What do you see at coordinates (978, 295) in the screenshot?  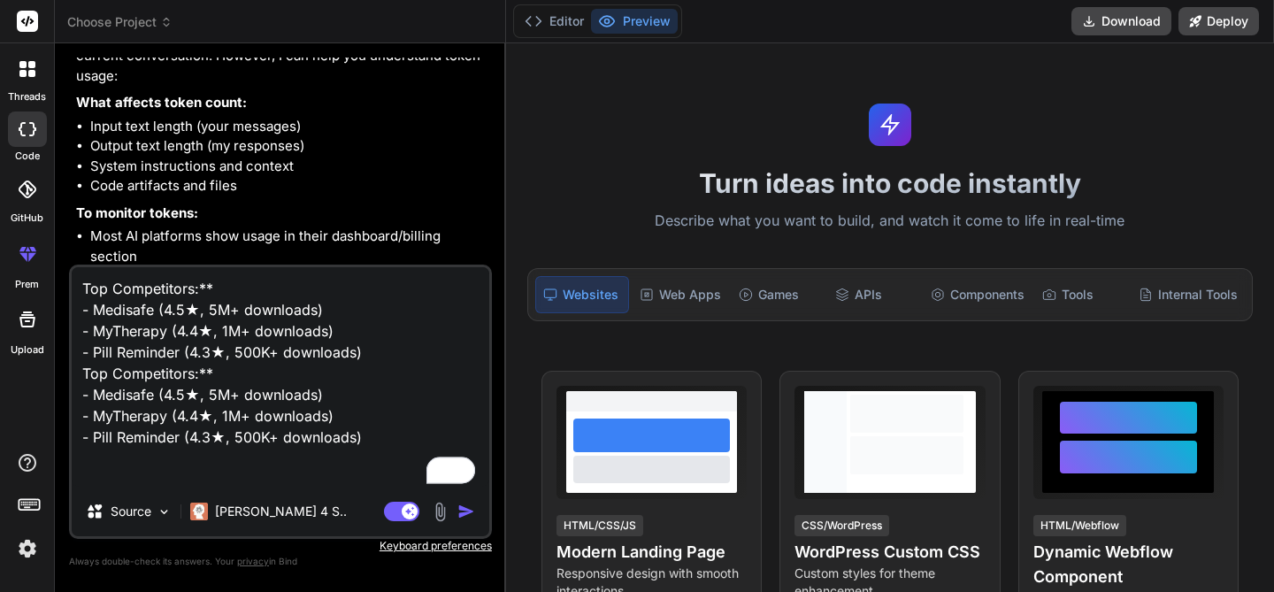 I see `div: Components` at bounding box center [978, 295].